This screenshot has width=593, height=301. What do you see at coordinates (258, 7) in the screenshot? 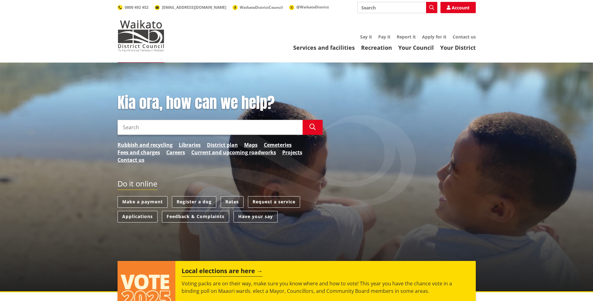
I see `a: WaikatoDistrictCouncil` at bounding box center [258, 7].